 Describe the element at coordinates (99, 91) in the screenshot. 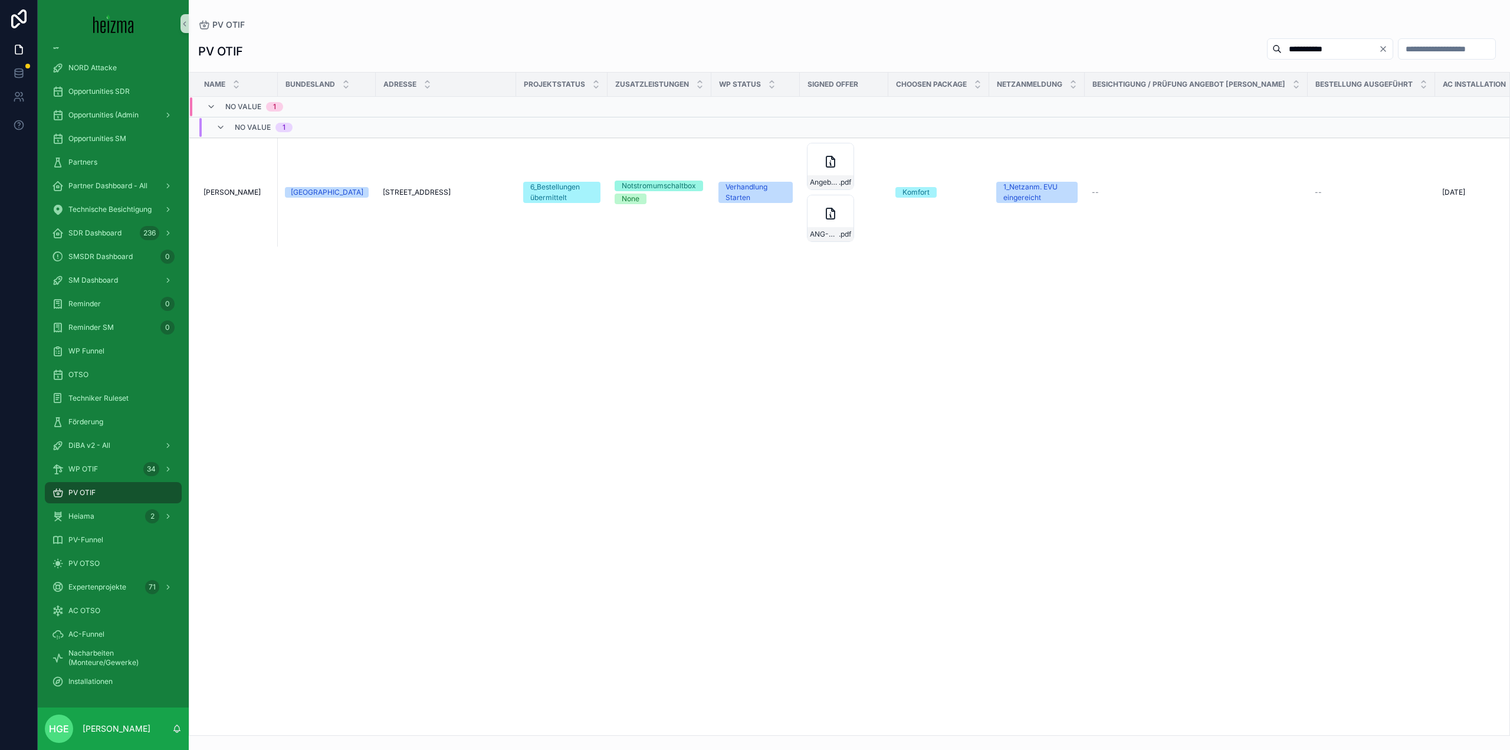

I see `span: Opportunities SDR` at that location.